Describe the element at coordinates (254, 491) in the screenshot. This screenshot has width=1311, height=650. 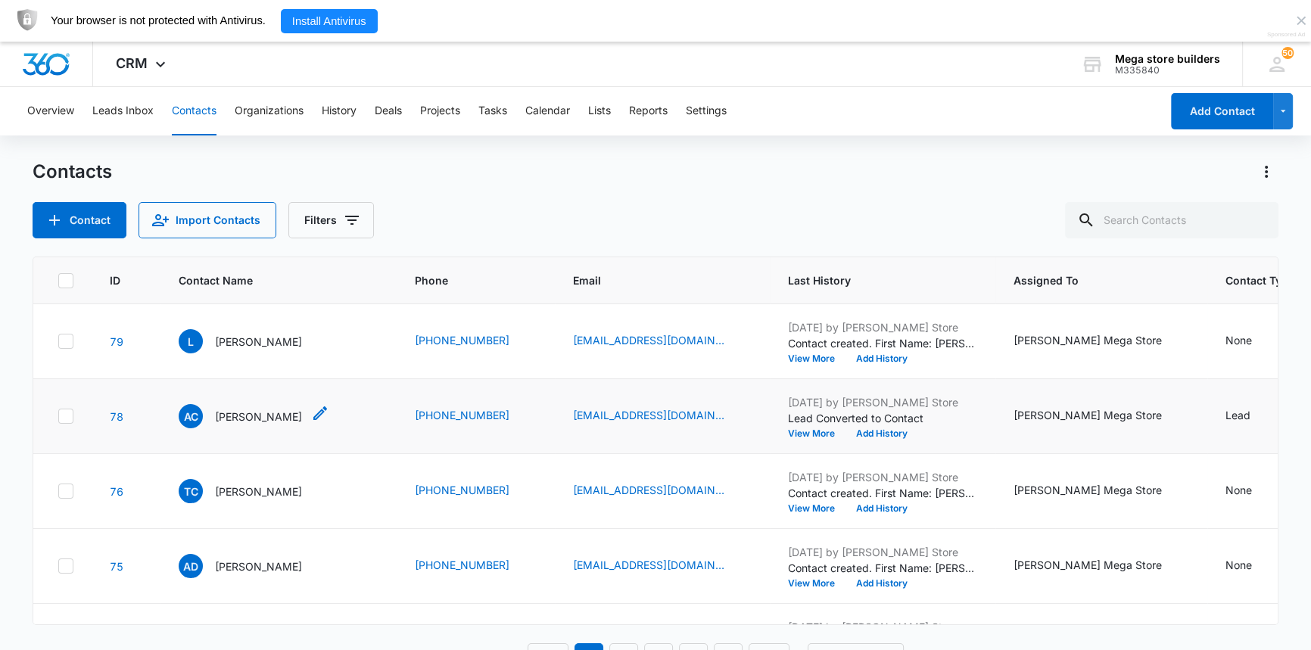
I see `div: Contact Name - Tricia Carter - Select to Edit Field` at that location.